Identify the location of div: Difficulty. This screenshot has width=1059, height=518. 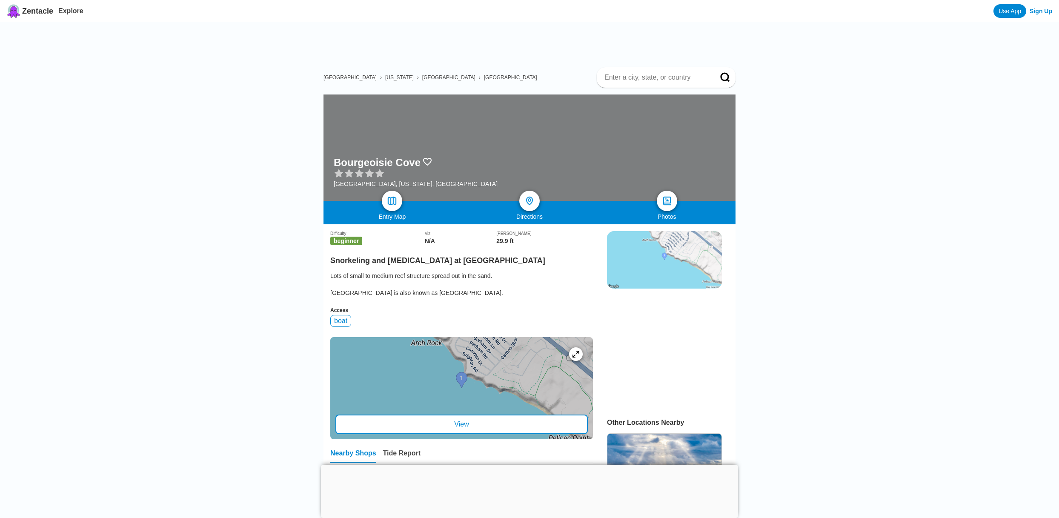
(378, 233).